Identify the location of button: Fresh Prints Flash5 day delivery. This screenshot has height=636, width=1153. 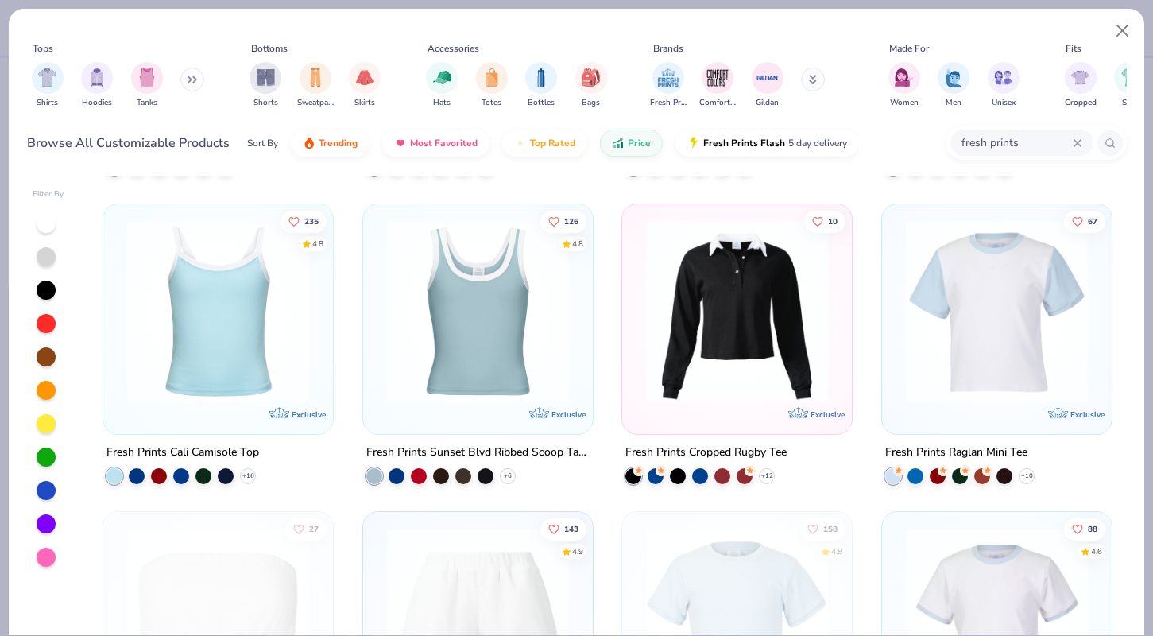
(767, 143).